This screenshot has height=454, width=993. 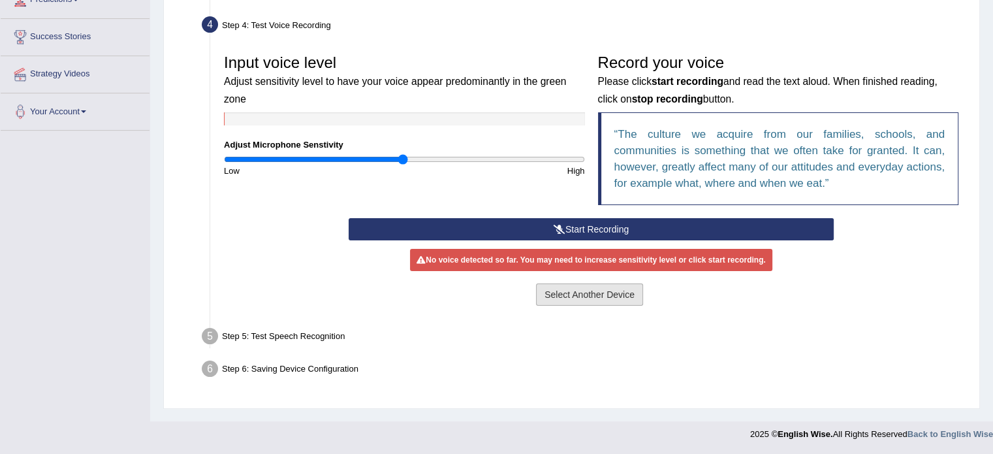 I want to click on a: Your Account, so click(x=75, y=110).